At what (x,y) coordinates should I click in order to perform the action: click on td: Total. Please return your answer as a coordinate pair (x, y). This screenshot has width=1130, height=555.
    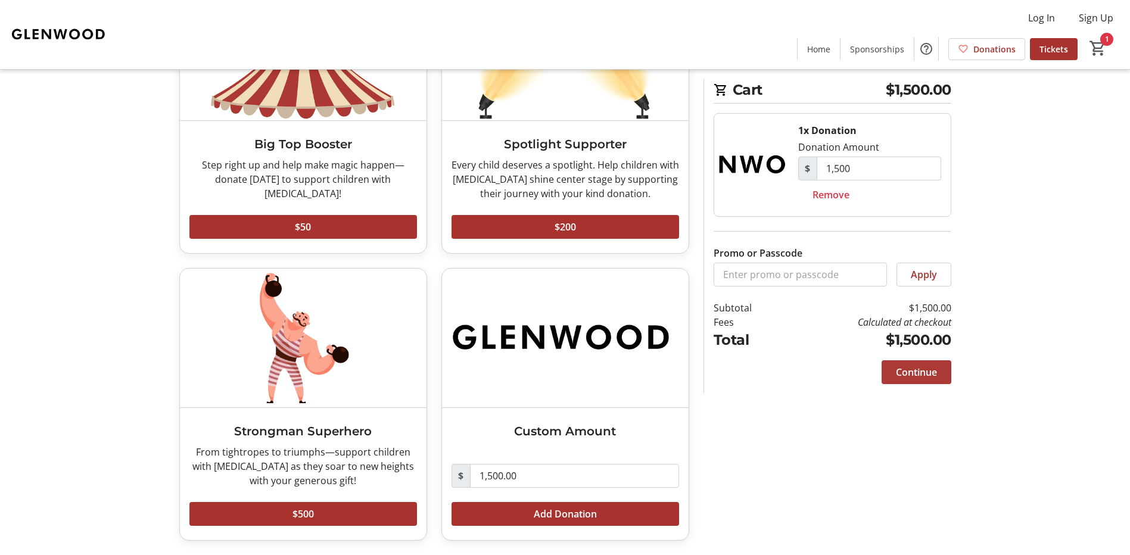
    Looking at the image, I should click on (748, 340).